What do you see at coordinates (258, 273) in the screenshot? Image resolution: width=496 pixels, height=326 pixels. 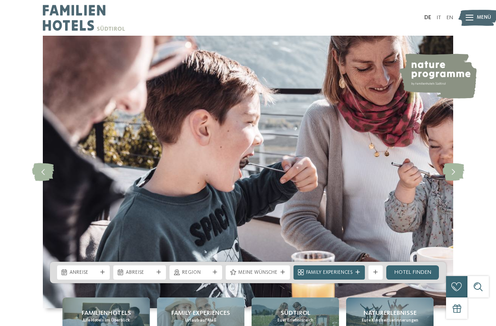 I see `span: Meine Wünsche` at bounding box center [258, 273].